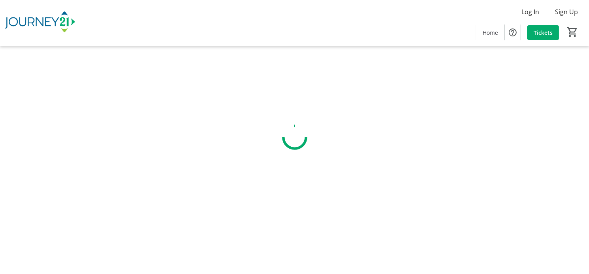 The width and height of the screenshot is (589, 274). Describe the element at coordinates (490, 32) in the screenshot. I see `span: Home` at that location.